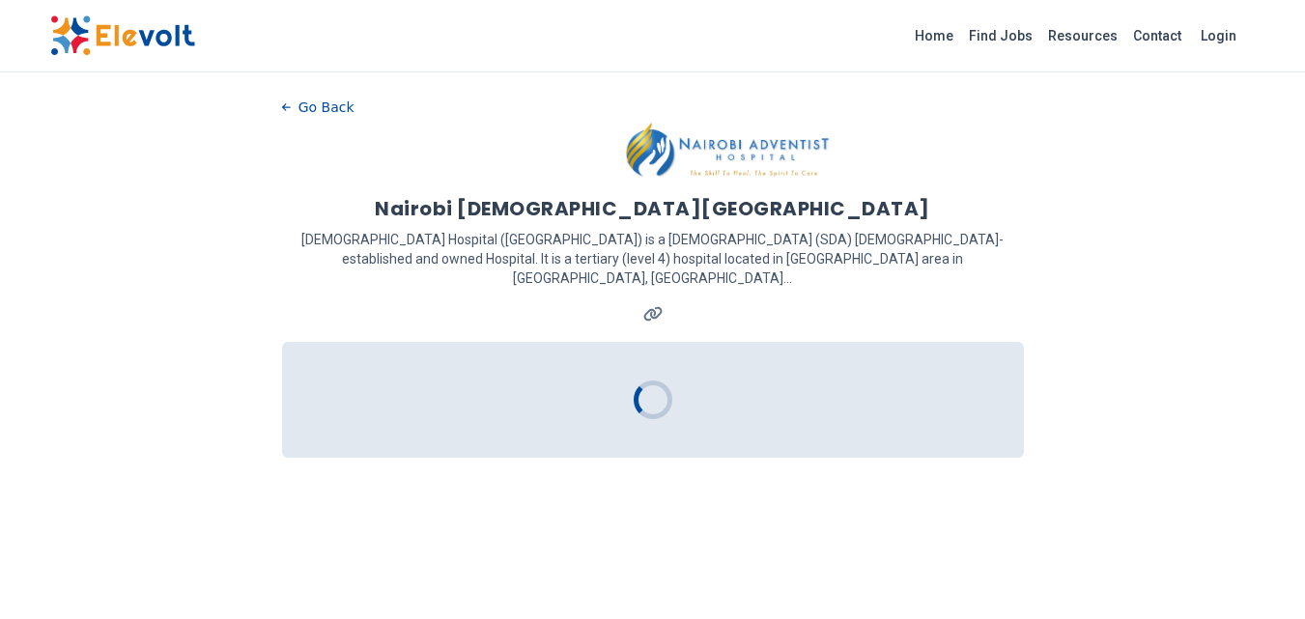 Image resolution: width=1305 pixels, height=619 pixels. What do you see at coordinates (934, 36) in the screenshot?
I see `a: Home` at bounding box center [934, 36].